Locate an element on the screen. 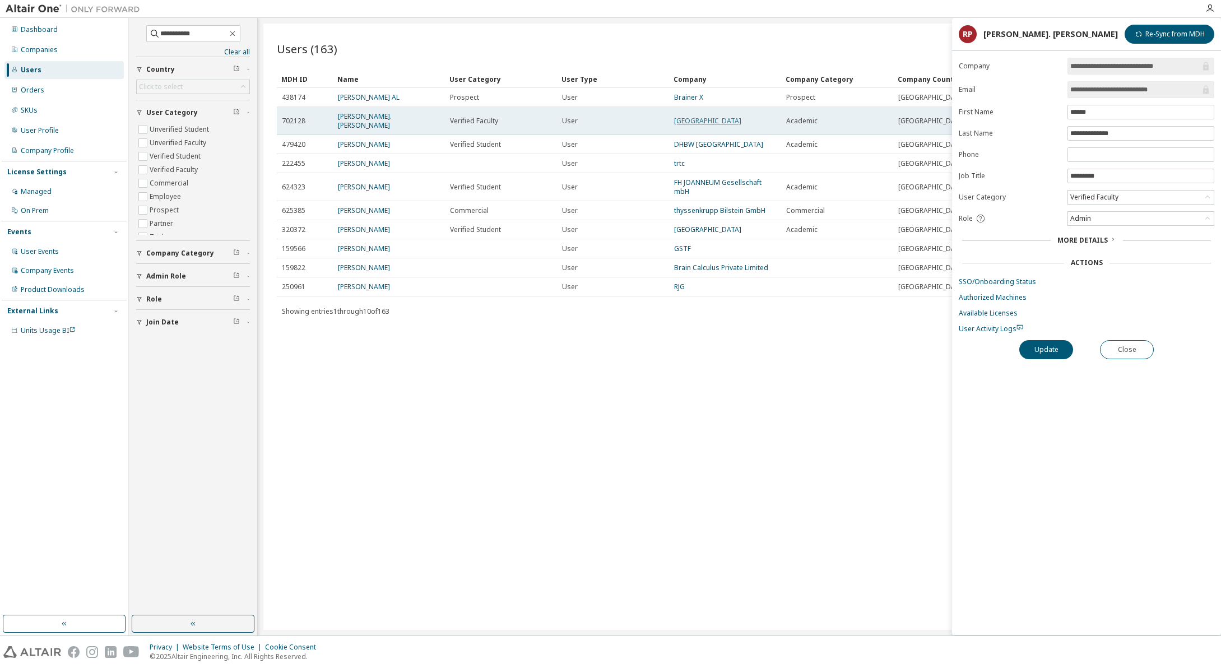  button: Admin Role is located at coordinates (193, 276).